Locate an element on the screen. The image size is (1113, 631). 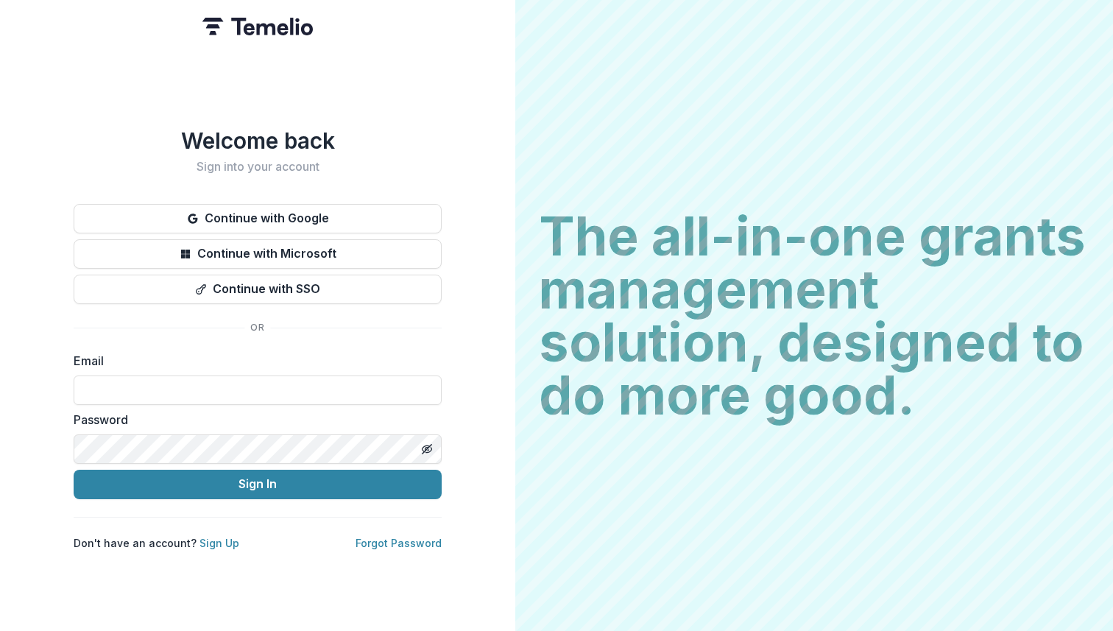
img: Temelio is located at coordinates (258, 27).